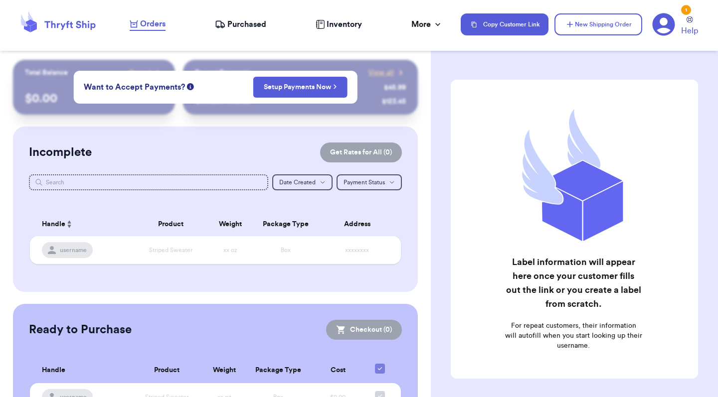  I want to click on span: xxxxxxxx, so click(357, 250).